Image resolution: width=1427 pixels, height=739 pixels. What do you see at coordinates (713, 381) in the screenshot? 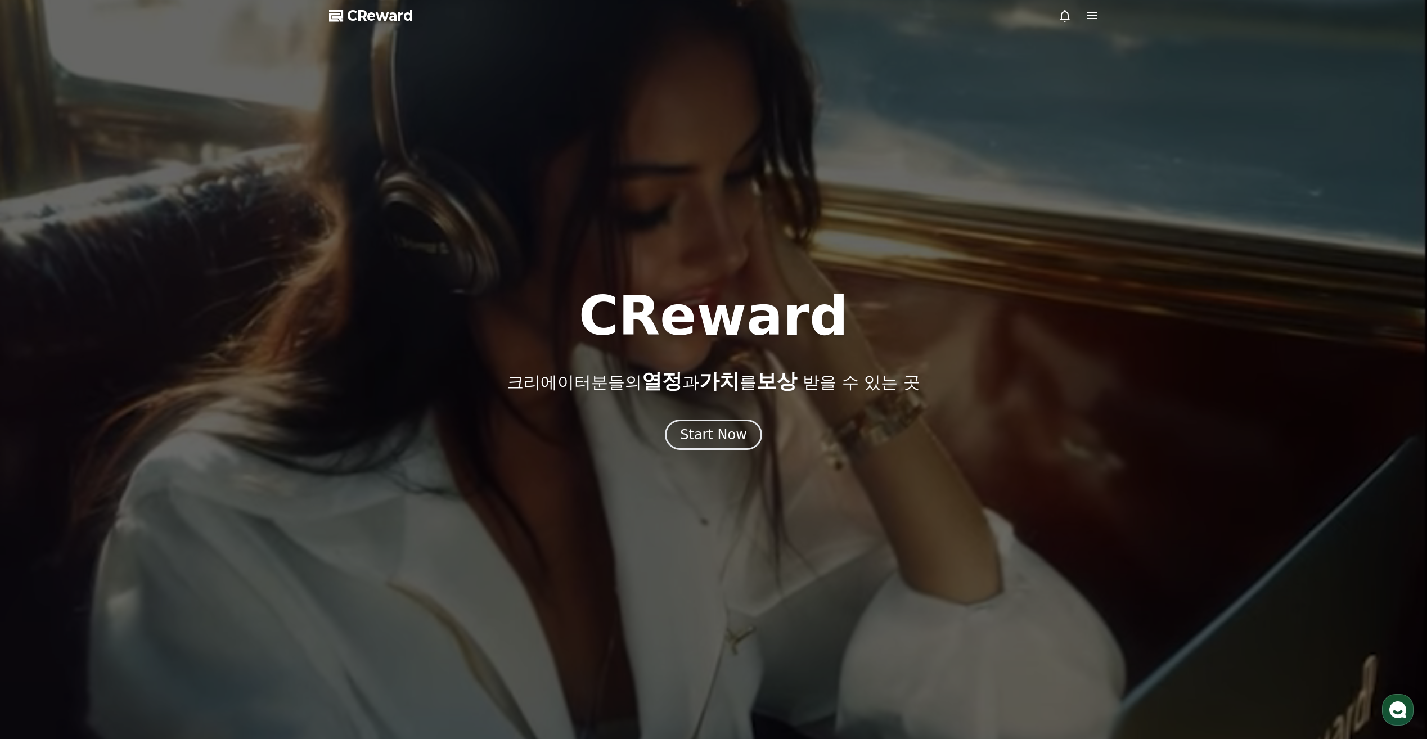
I see `p: 크리에이터분들의 과 를 받을 수 있는 곳` at bounding box center [713, 381].